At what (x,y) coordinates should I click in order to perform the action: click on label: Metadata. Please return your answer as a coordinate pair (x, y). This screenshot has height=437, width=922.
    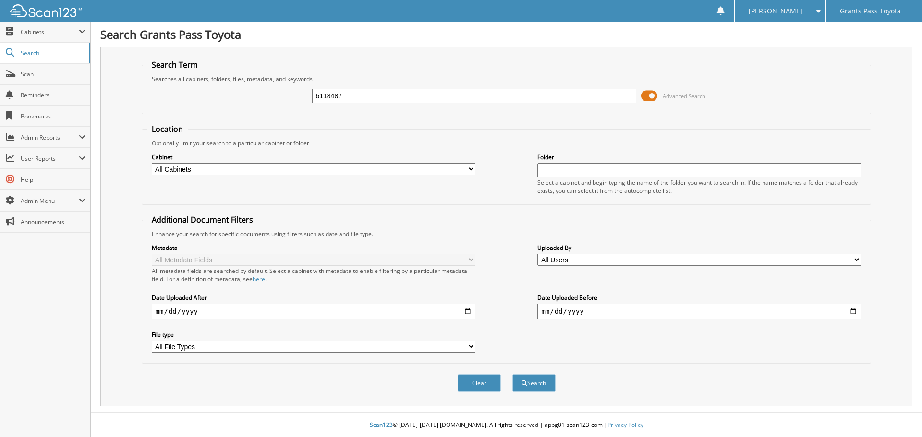
    Looking at the image, I should click on (314, 248).